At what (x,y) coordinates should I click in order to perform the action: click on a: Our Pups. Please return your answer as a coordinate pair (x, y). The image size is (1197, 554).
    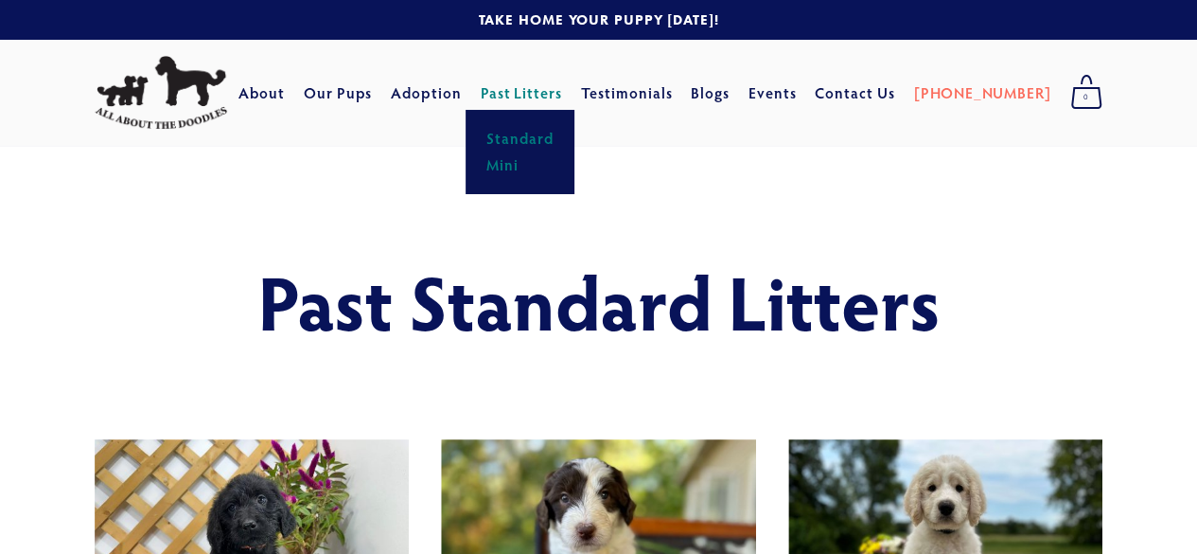
    Looking at the image, I should click on (338, 93).